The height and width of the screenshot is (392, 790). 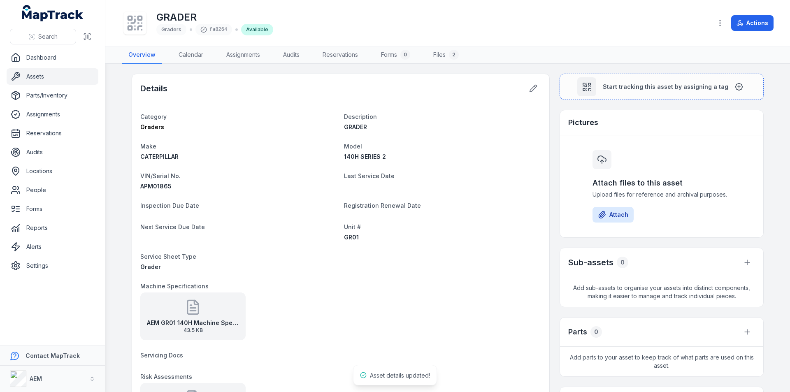 I want to click on h3: Parts, so click(x=578, y=332).